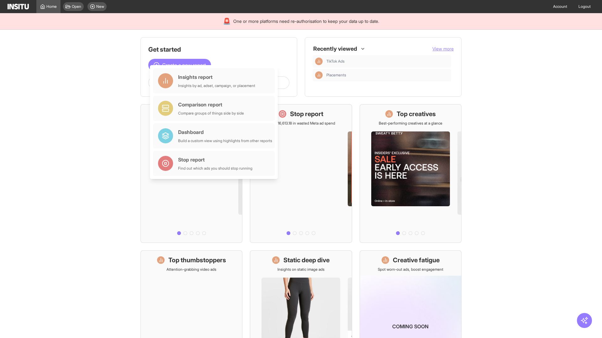 This screenshot has width=602, height=338. What do you see at coordinates (410, 174) in the screenshot?
I see `a: Top creativesBest-performing creatives at a glance` at bounding box center [410, 174].